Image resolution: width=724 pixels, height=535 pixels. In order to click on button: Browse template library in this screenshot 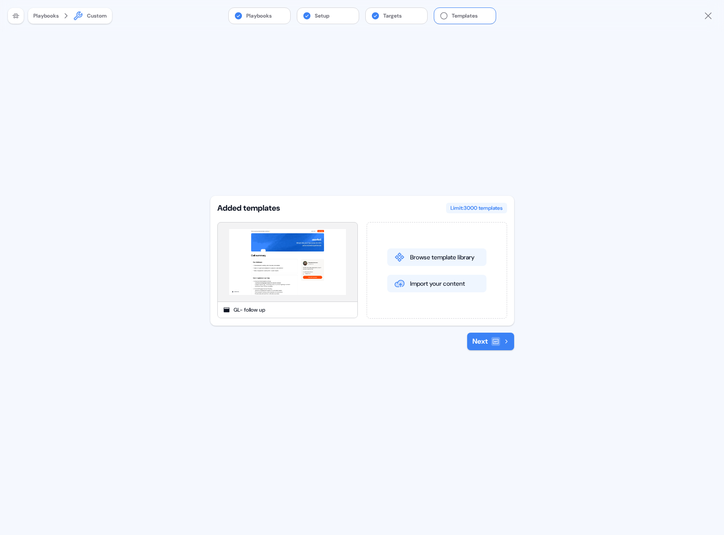, I will do `click(437, 257)`.